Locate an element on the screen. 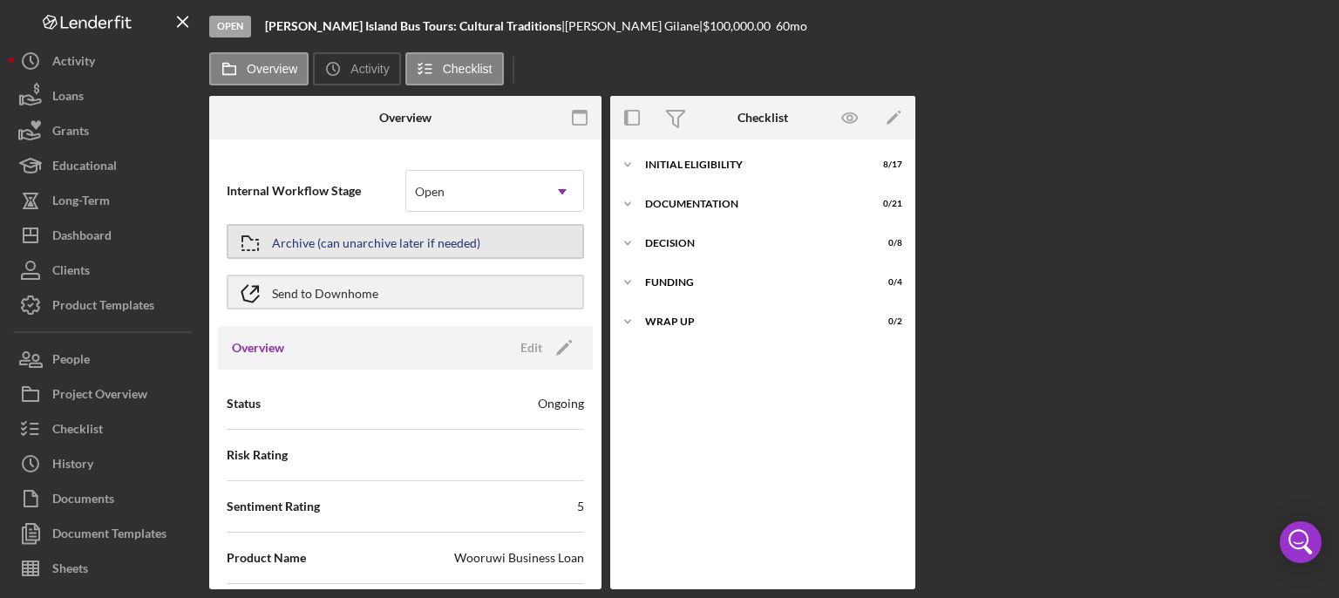 The image size is (1339, 598). div: Grants is located at coordinates (71, 132).